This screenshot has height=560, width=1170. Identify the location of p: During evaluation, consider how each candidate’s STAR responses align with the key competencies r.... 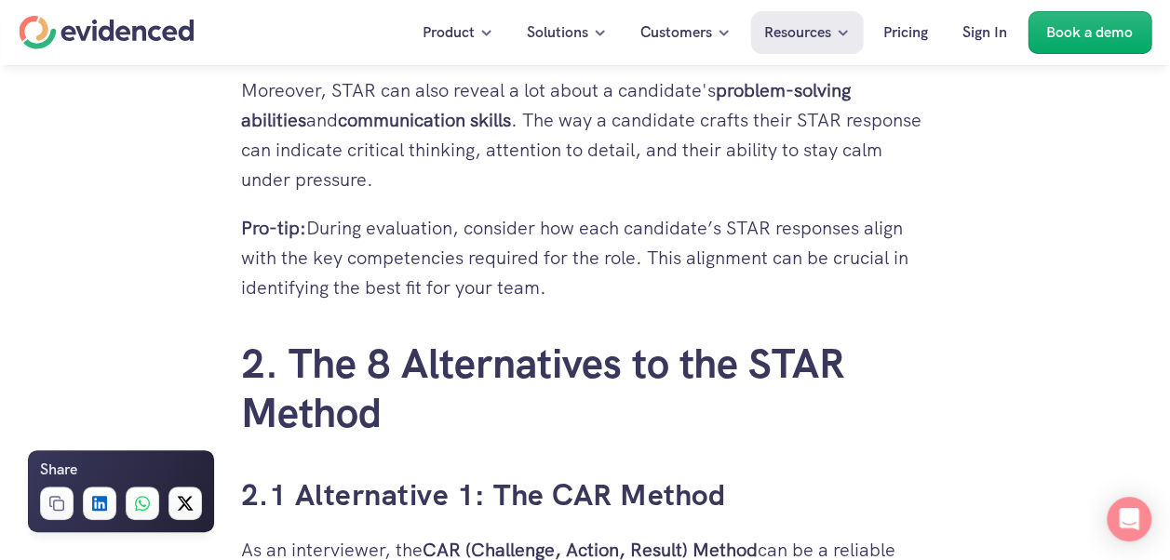
(586, 258).